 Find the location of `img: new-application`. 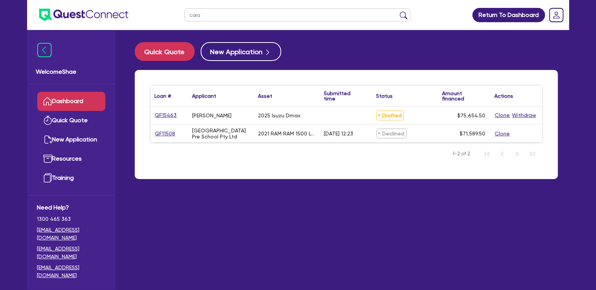

img: new-application is located at coordinates (48, 140).